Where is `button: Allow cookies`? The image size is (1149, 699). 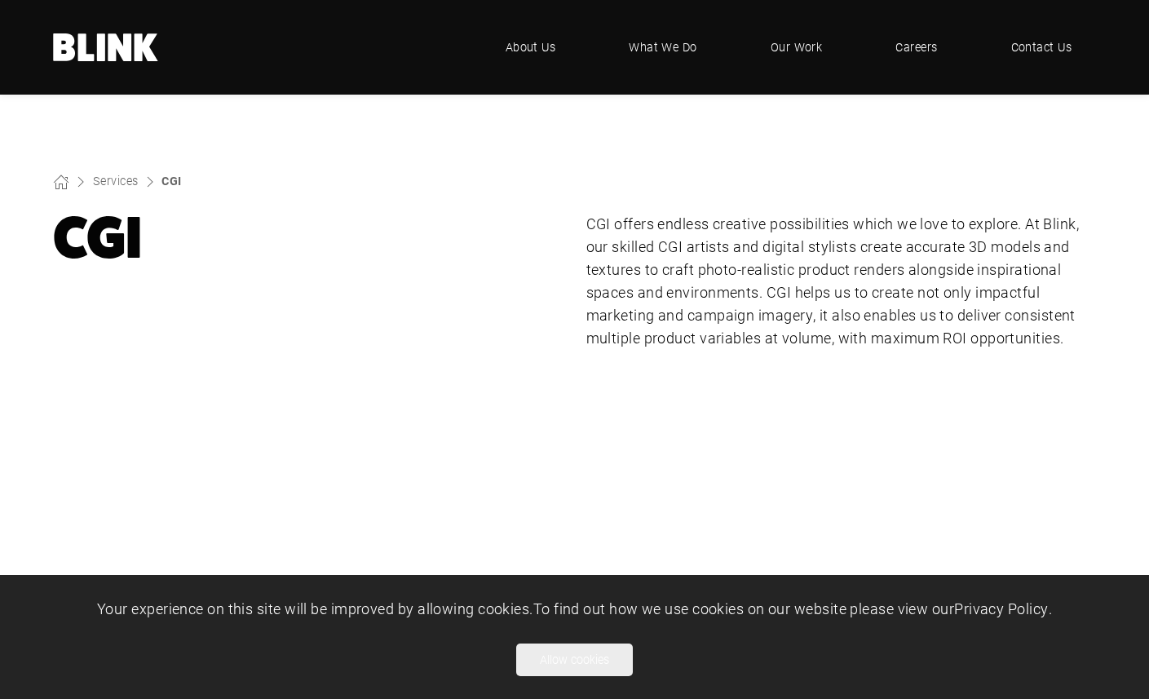 button: Allow cookies is located at coordinates (574, 660).